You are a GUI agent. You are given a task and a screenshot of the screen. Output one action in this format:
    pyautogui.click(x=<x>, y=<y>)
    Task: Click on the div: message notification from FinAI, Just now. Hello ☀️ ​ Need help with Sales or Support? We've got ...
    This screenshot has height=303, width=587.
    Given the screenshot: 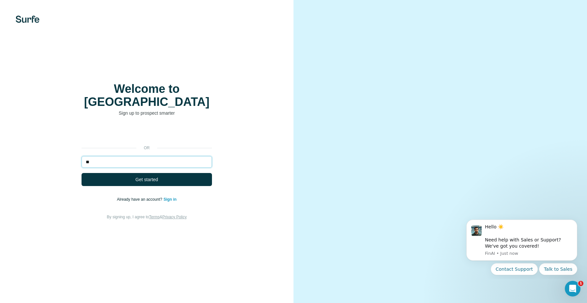 What is the action you would take?
    pyautogui.click(x=65, y=26)
    